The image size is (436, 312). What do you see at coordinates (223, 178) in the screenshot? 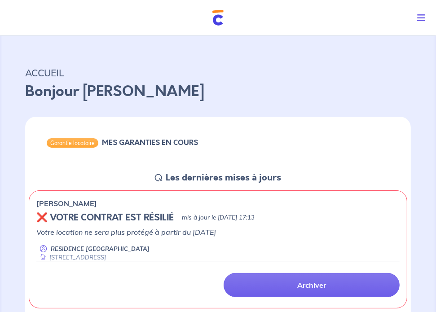
I see `h5: Les dernières mises à jours` at bounding box center [223, 178].